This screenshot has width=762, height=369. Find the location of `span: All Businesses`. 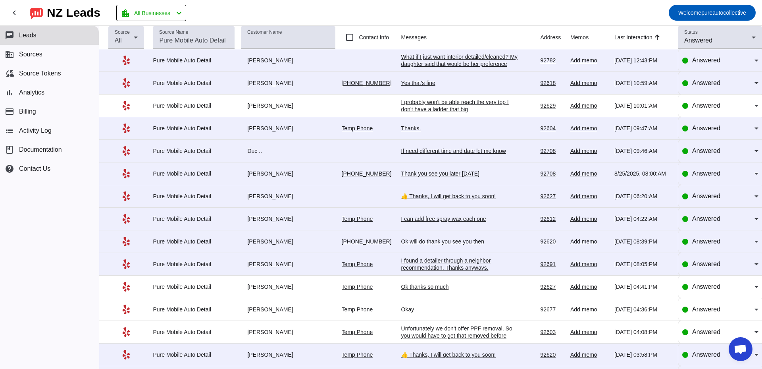

span: All Businesses is located at coordinates (152, 13).